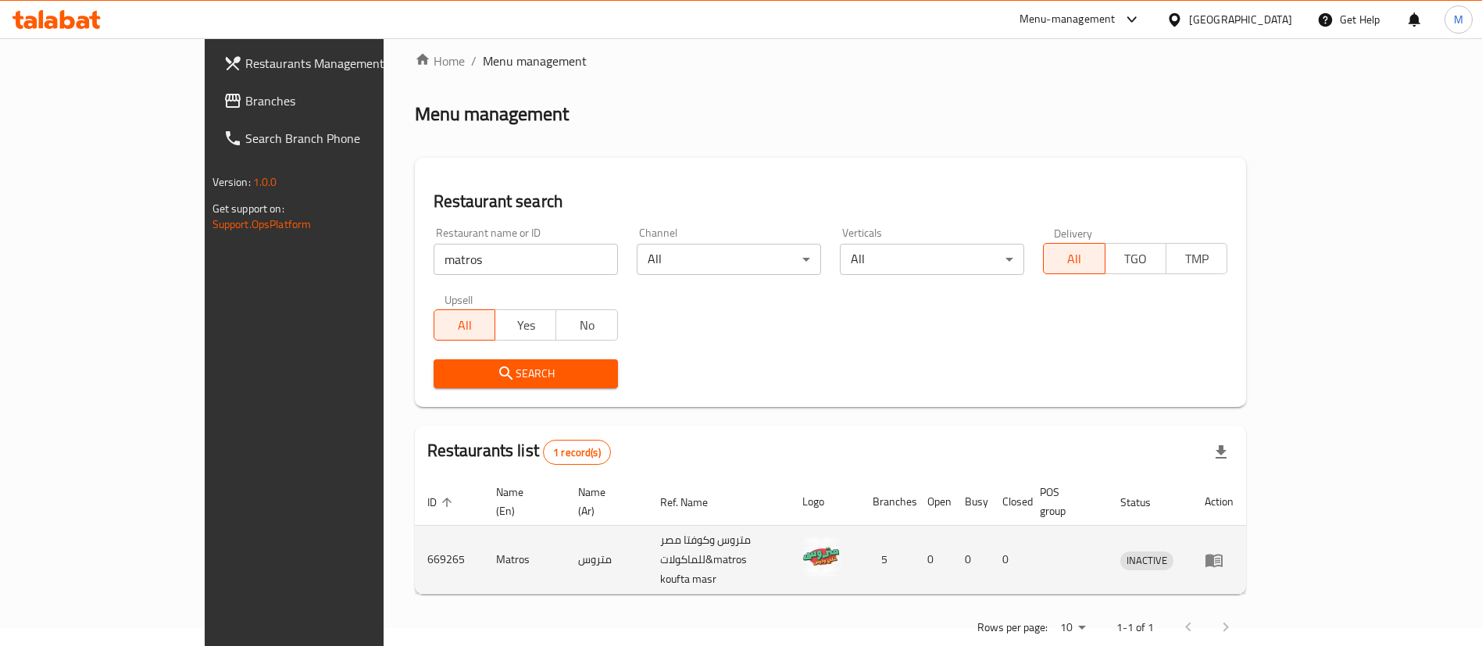 The height and width of the screenshot is (646, 1482). Describe the element at coordinates (342, 138) in the screenshot. I see `span: Search Branch Phone` at that location.